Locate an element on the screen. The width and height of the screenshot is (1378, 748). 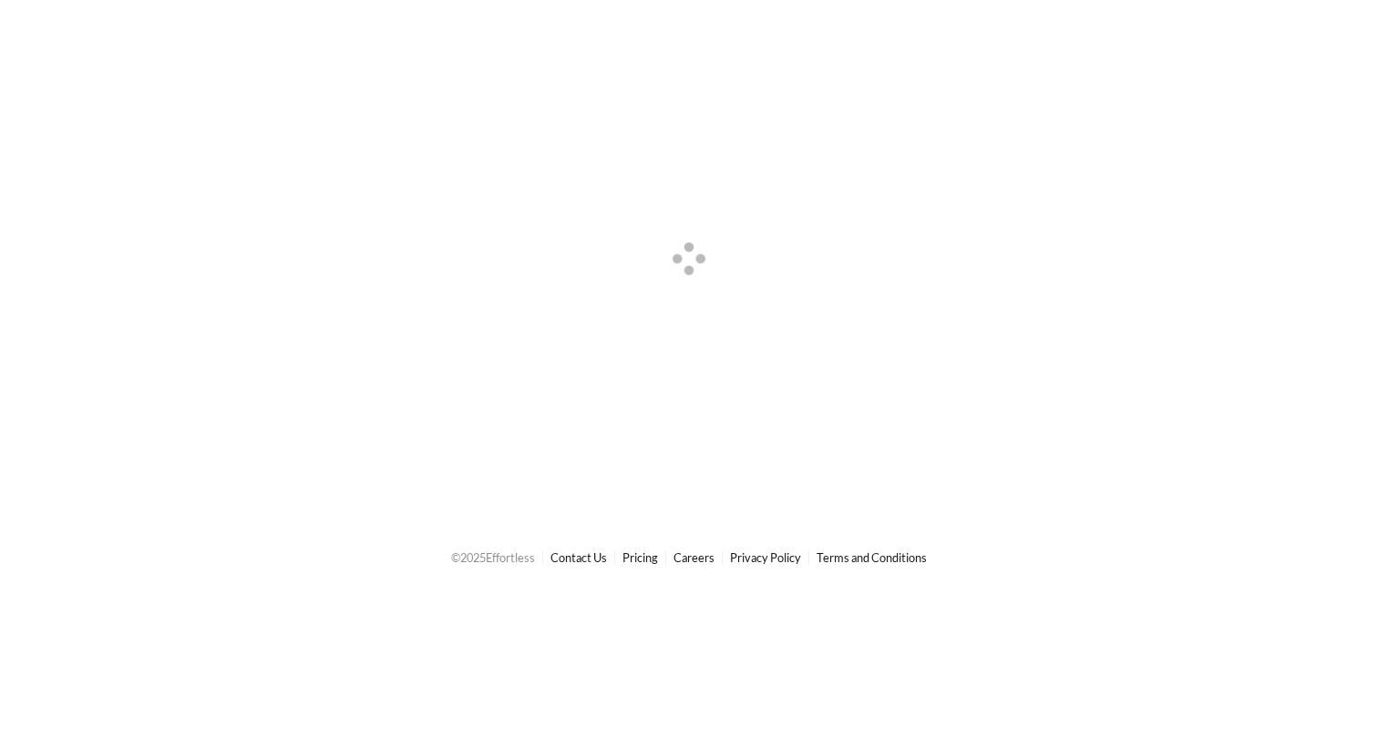
a: Careers is located at coordinates (693, 558).